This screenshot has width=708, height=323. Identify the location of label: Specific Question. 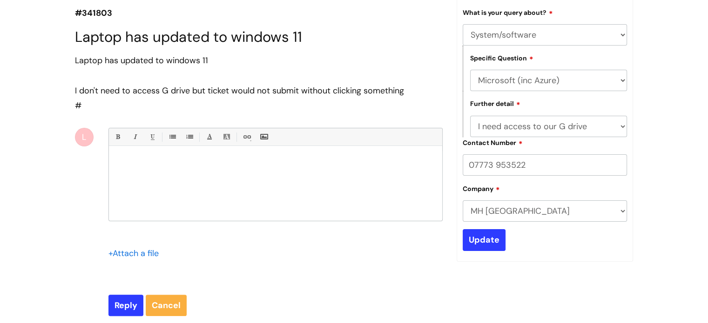
(502, 58).